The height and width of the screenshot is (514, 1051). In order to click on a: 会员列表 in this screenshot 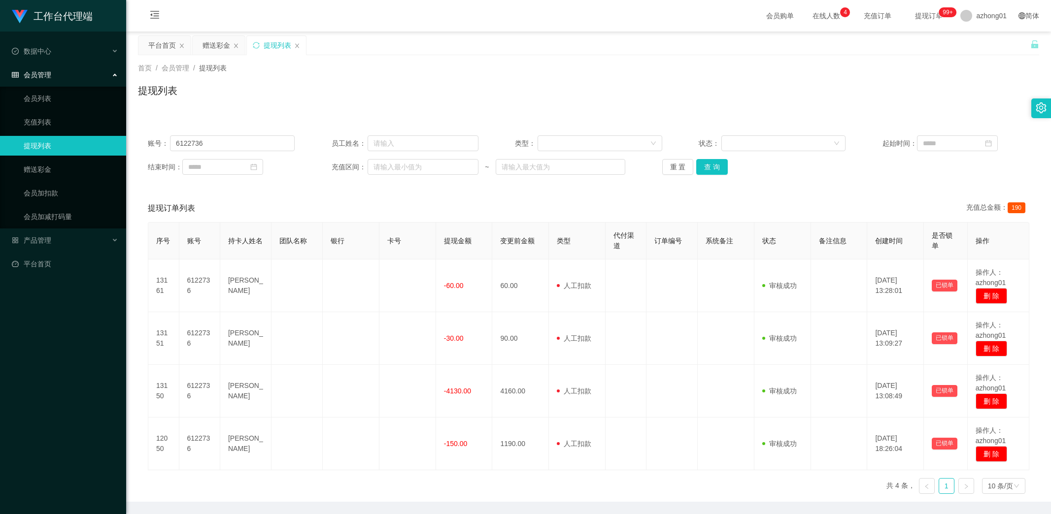, I will do `click(71, 99)`.